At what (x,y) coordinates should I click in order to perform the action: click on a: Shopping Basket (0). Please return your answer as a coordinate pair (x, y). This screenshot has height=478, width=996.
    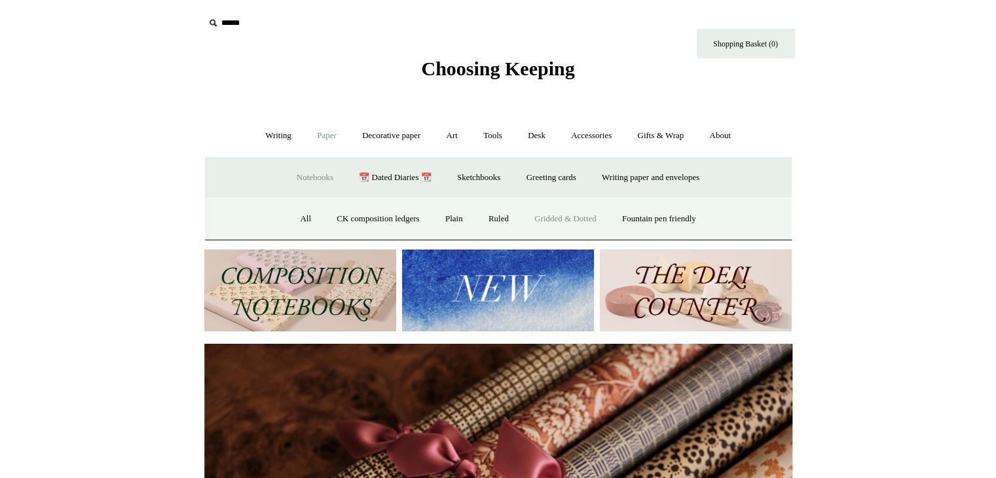
    Looking at the image, I should click on (746, 43).